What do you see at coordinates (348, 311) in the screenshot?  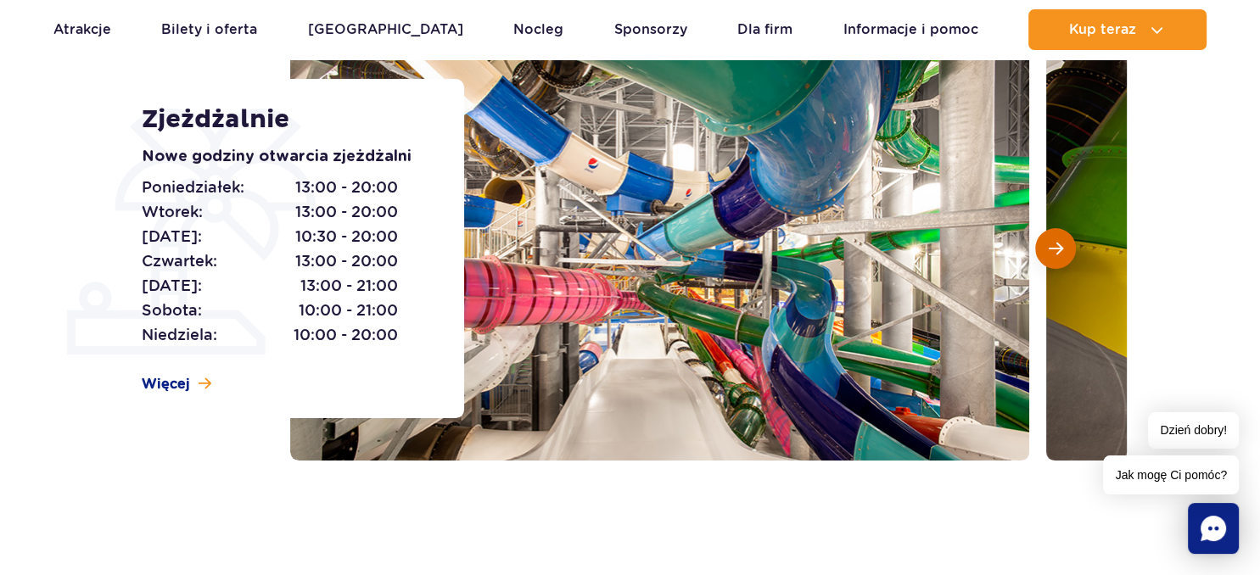 I see `span: 10:00 - 21:00` at bounding box center [348, 311].